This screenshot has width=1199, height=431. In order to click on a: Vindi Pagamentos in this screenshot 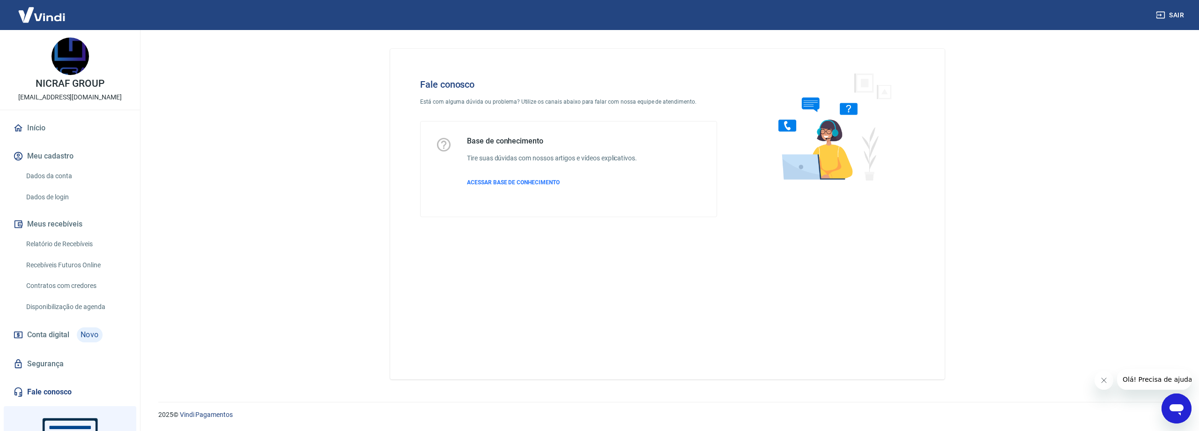, I will do `click(206, 414)`.